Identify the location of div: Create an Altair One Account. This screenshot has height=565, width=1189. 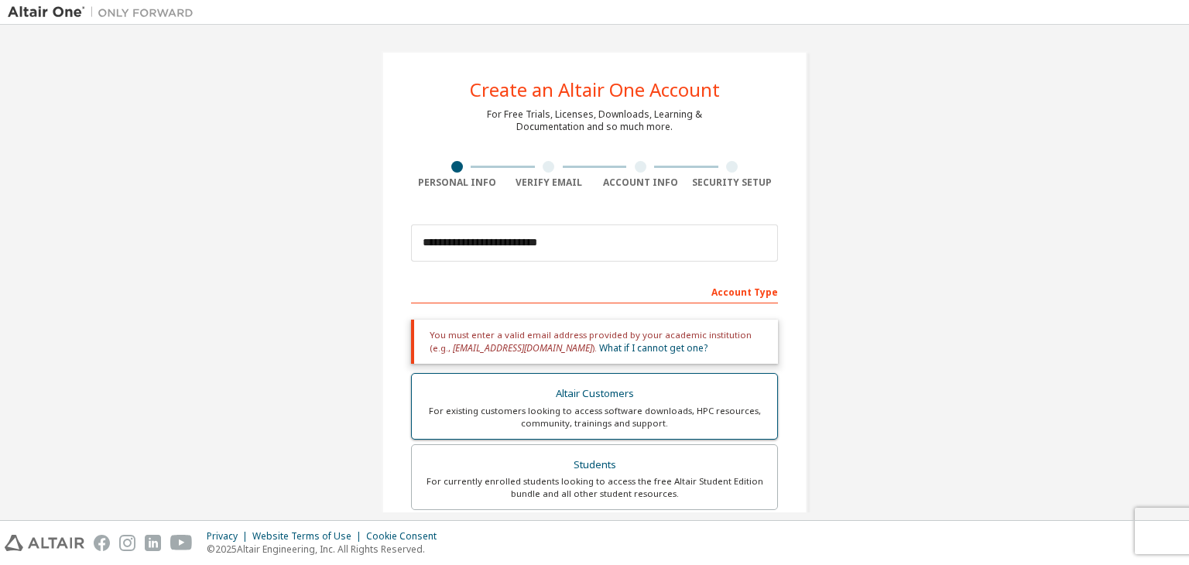
(594, 90).